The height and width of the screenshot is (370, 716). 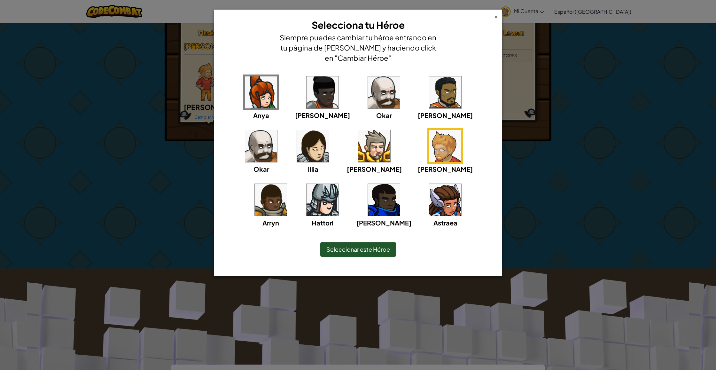 What do you see at coordinates (261, 115) in the screenshot?
I see `span: Anya` at bounding box center [261, 115].